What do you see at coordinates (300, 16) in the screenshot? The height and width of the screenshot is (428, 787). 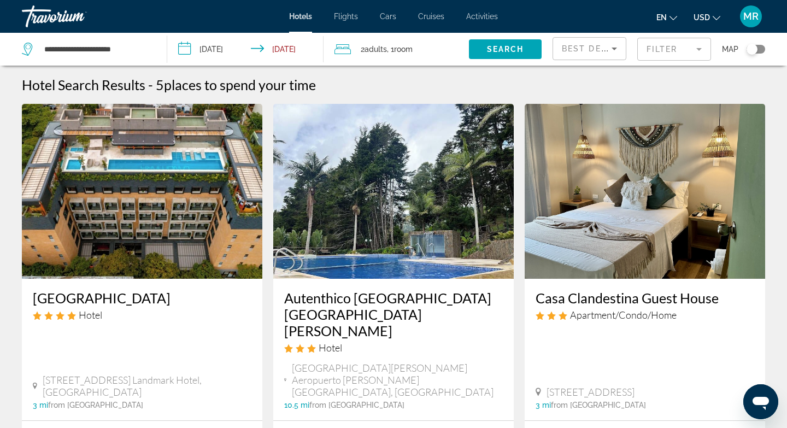 I see `span: Hotels` at bounding box center [300, 16].